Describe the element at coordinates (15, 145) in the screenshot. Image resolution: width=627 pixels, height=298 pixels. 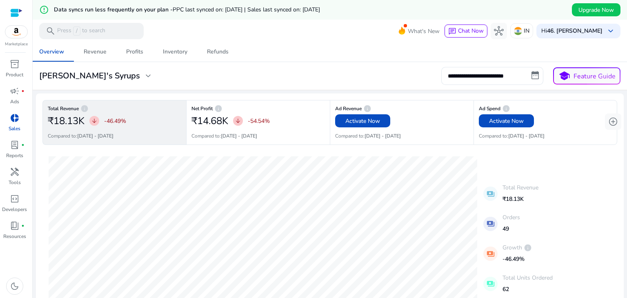
I see `span: lab_profile` at that location.